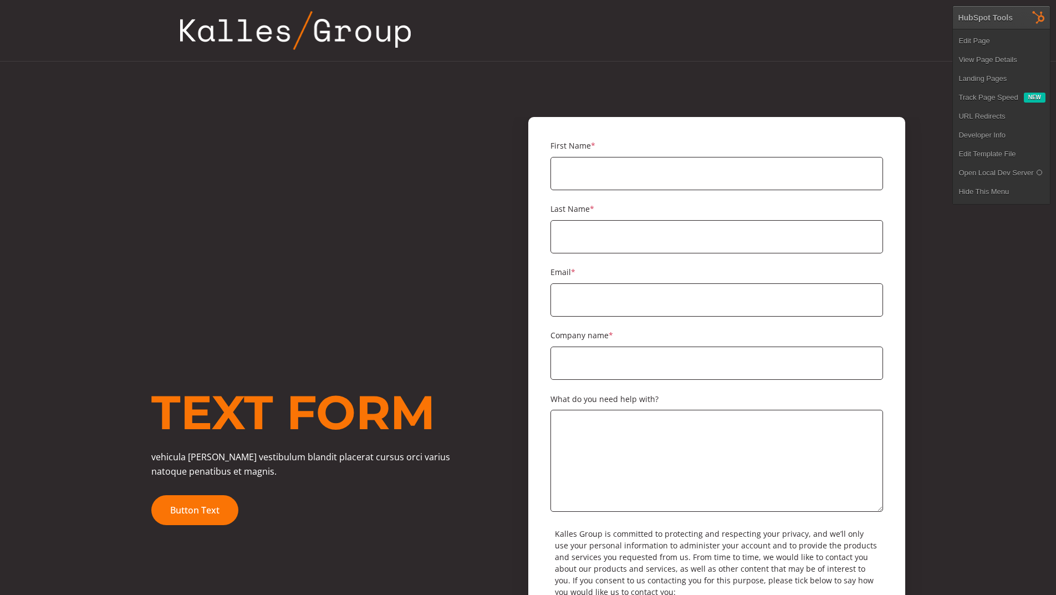 The width and height of the screenshot is (1056, 595). I want to click on div: HubSpot Tools Edit PageView Page DetailsLanding Pages Track Page Speed New URL RedirectsDeveloper..., so click(1001, 105).